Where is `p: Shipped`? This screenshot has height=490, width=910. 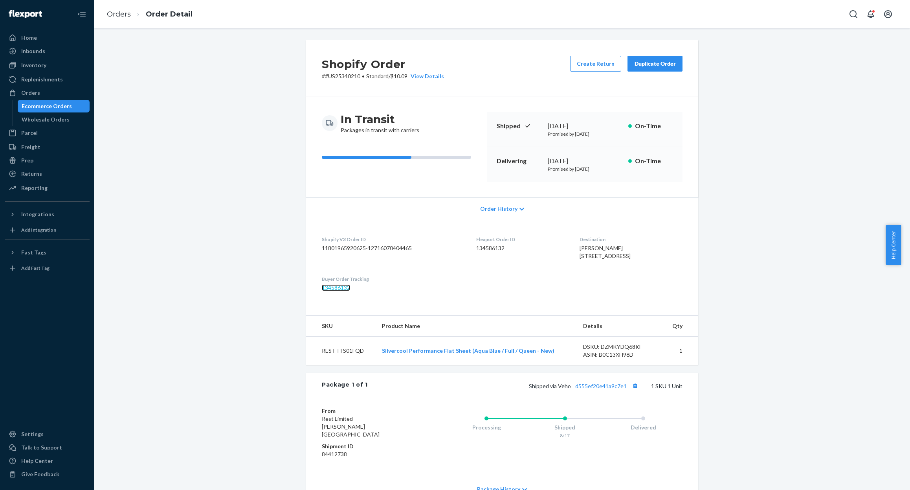 p: Shipped is located at coordinates (519, 126).